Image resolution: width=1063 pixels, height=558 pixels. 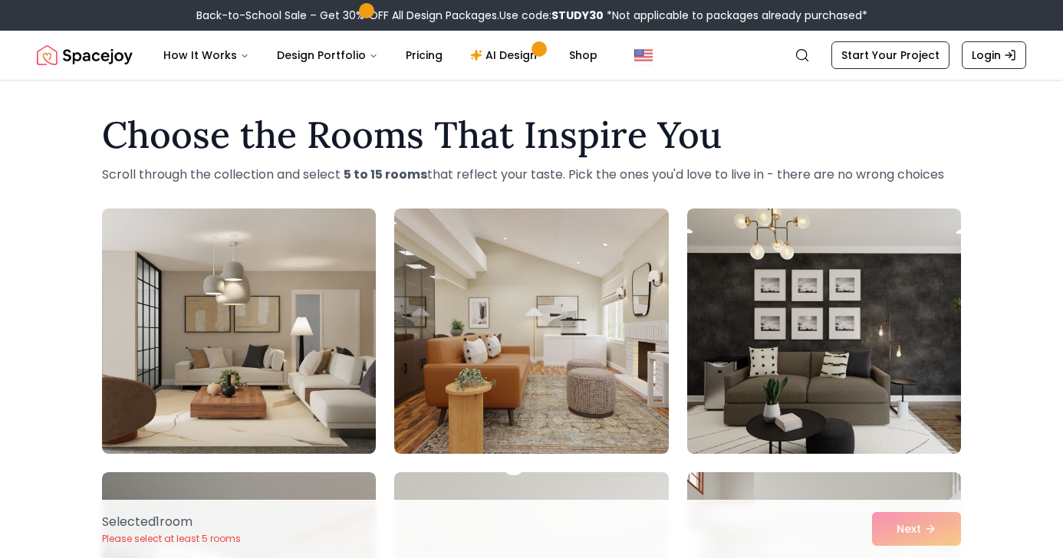 What do you see at coordinates (84, 55) in the screenshot?
I see `img: Spacejoy Logo` at bounding box center [84, 55].